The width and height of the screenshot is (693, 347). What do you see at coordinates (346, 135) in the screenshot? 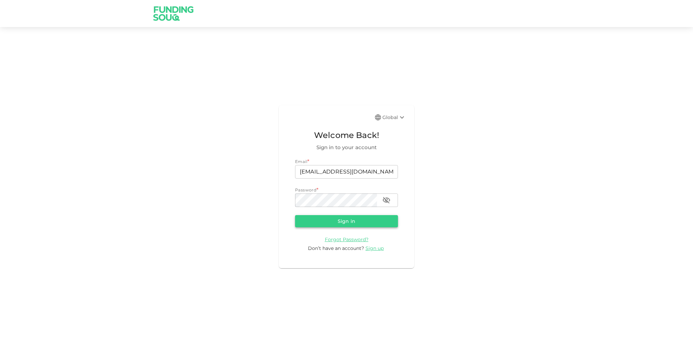
I see `span: Welcome Back!` at bounding box center [346, 135].